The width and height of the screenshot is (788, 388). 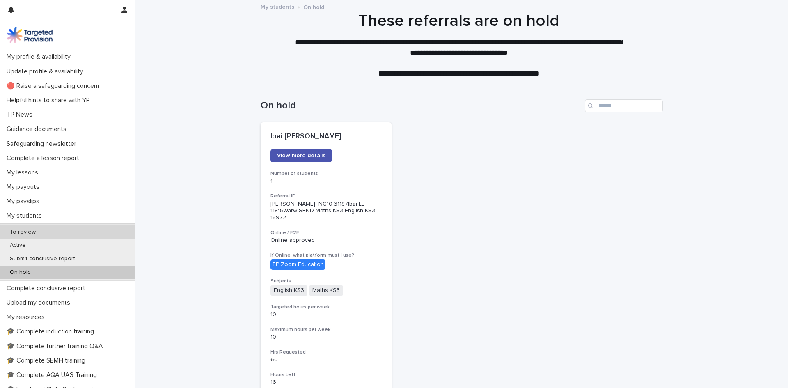 What do you see at coordinates (25, 201) in the screenshot?
I see `p: My payslips` at bounding box center [25, 201].